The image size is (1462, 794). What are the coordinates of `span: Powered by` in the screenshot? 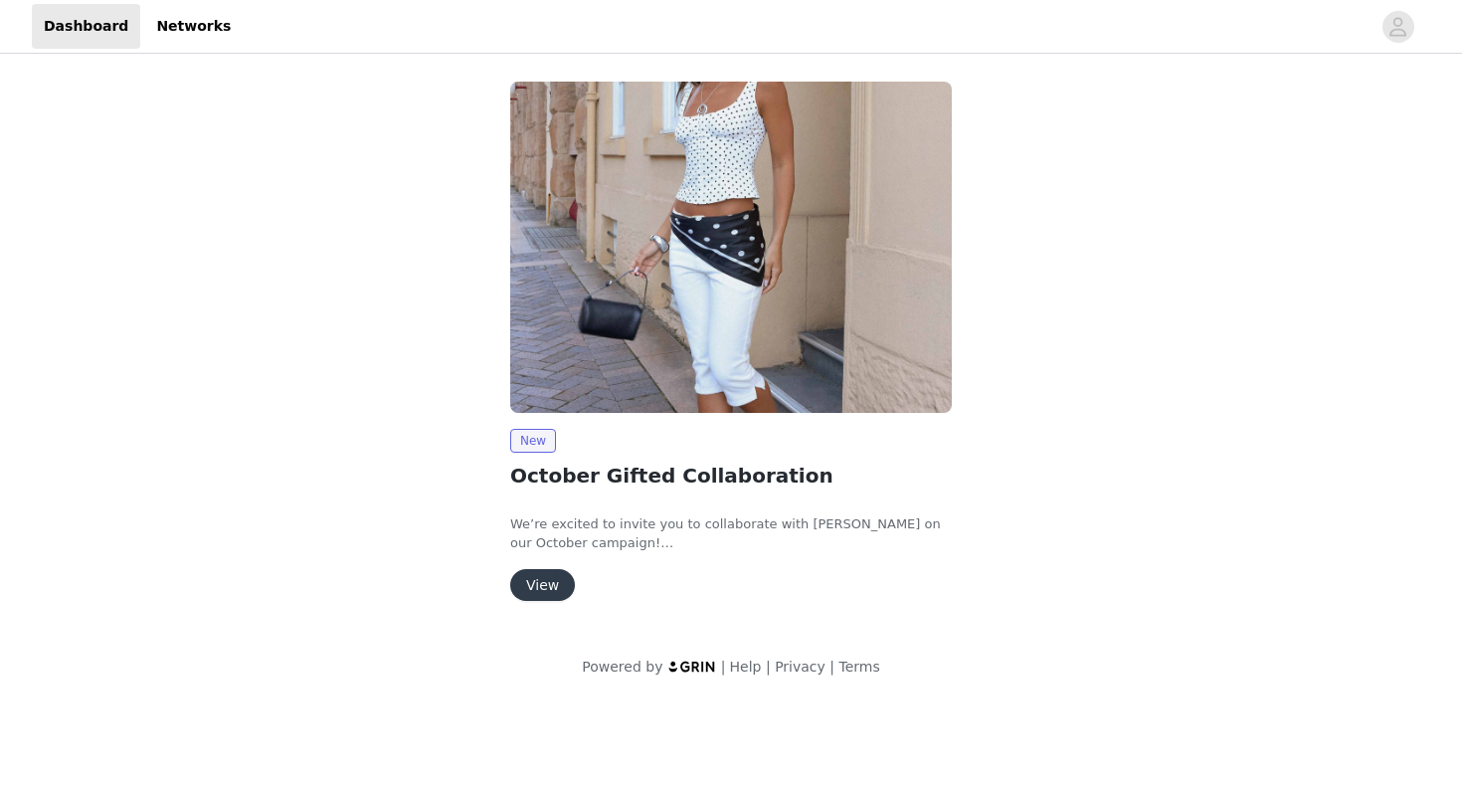 It's located at (622, 666).